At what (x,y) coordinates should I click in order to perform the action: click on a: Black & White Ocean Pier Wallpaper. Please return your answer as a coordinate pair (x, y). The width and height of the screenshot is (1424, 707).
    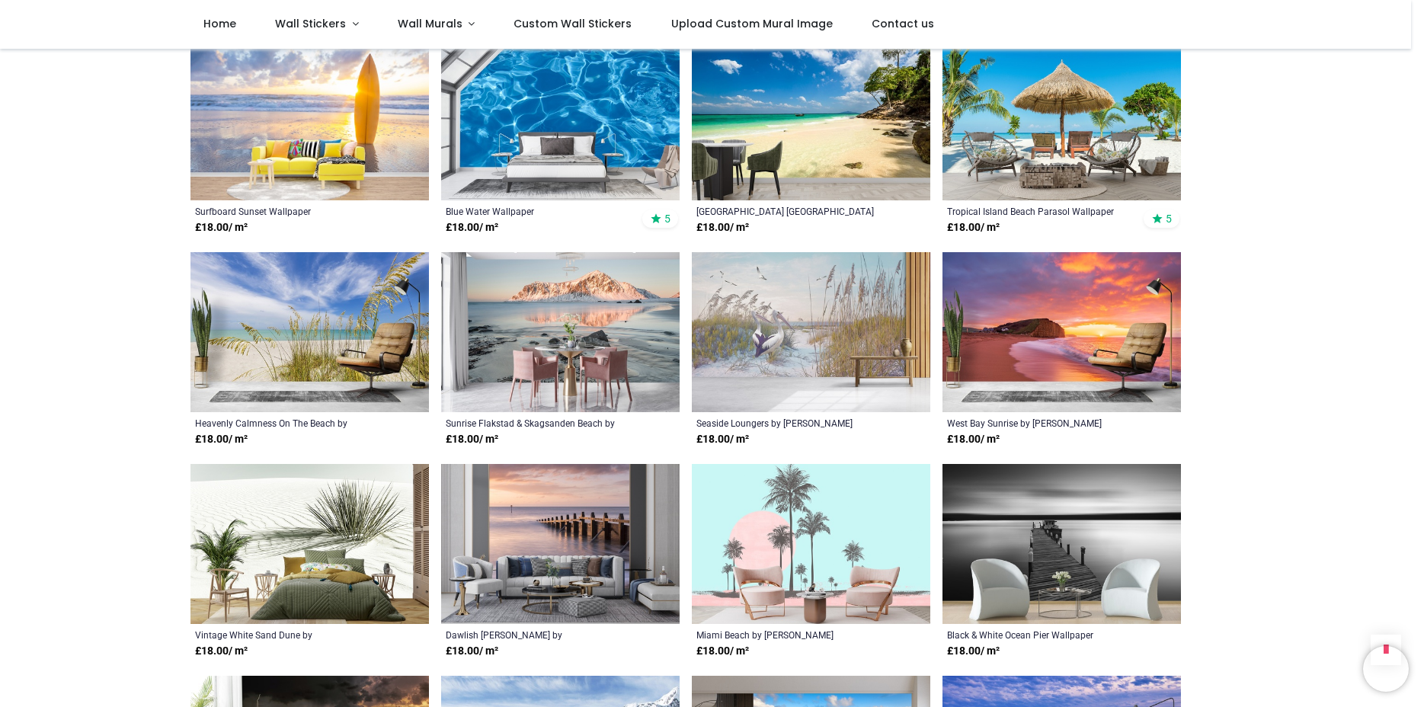
    Looking at the image, I should click on (1038, 635).